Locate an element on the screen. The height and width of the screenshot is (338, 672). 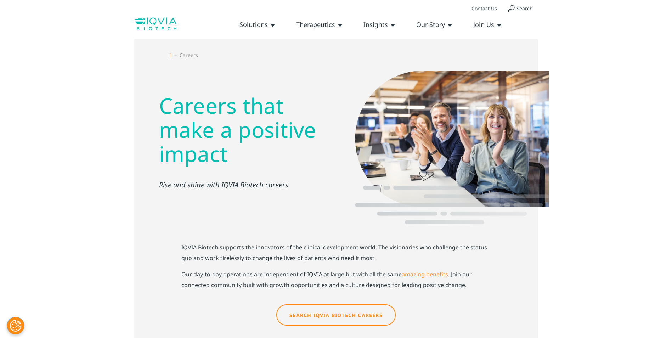
a: Search IQVIA Biotech Careers is located at coordinates (336, 315).